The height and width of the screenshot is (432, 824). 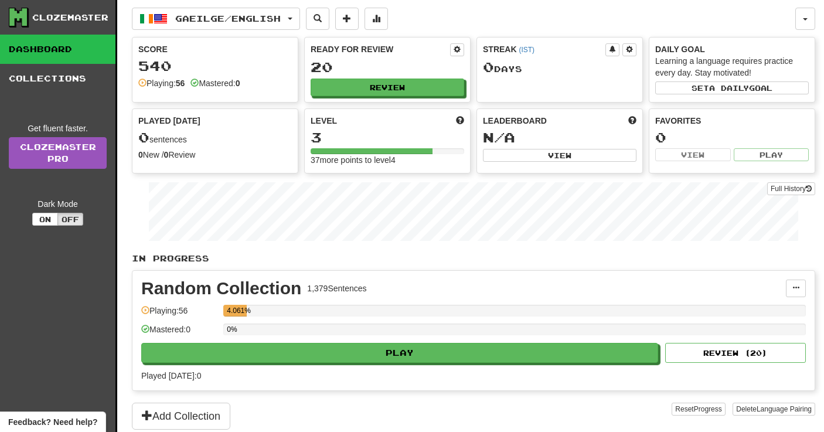 I want to click on p: In Progress, so click(x=474, y=258).